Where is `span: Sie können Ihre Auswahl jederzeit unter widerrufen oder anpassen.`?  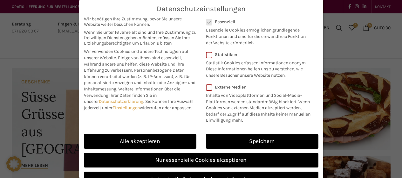
span: Sie können Ihre Auswahl jederzeit unter widerrufen oder anpassen. is located at coordinates (139, 104).